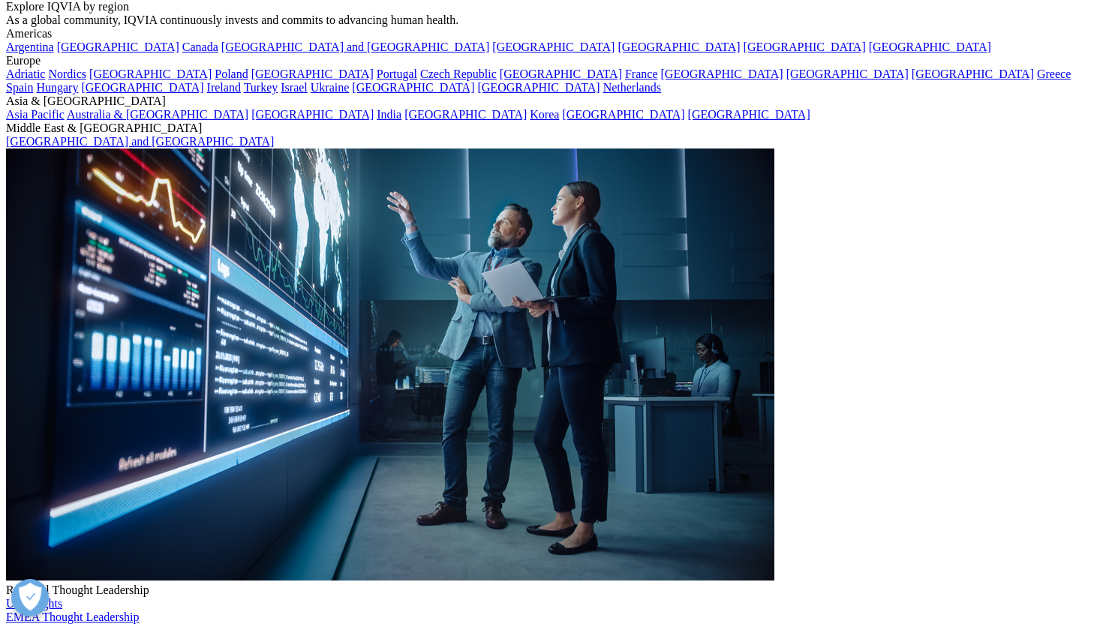  Describe the element at coordinates (200, 47) in the screenshot. I see `a: Canada` at that location.